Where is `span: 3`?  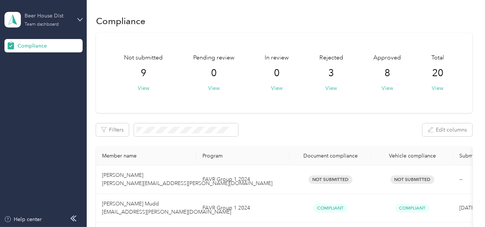
span: 3 is located at coordinates (331, 73).